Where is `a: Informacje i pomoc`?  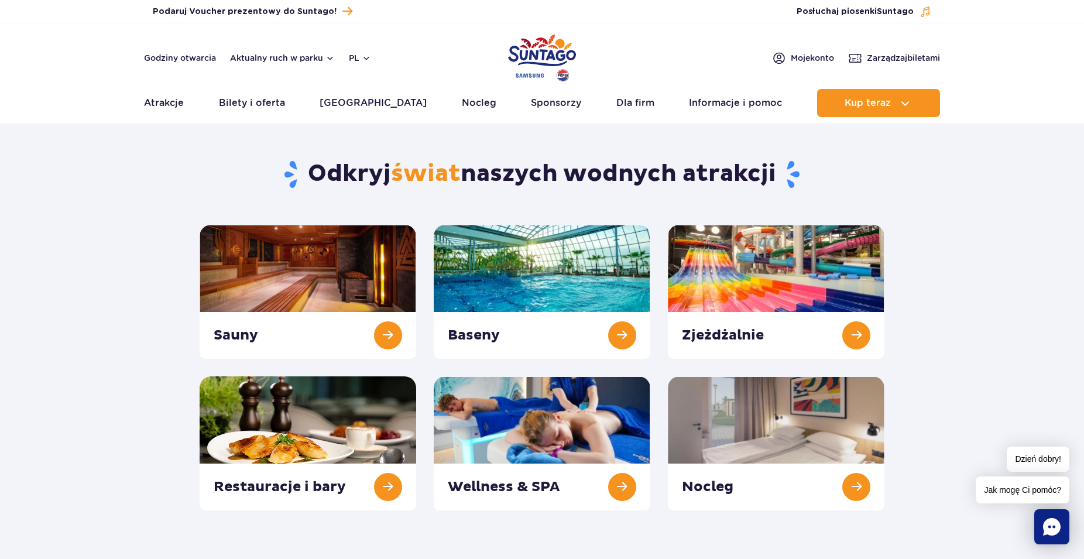 a: Informacje i pomoc is located at coordinates (735, 103).